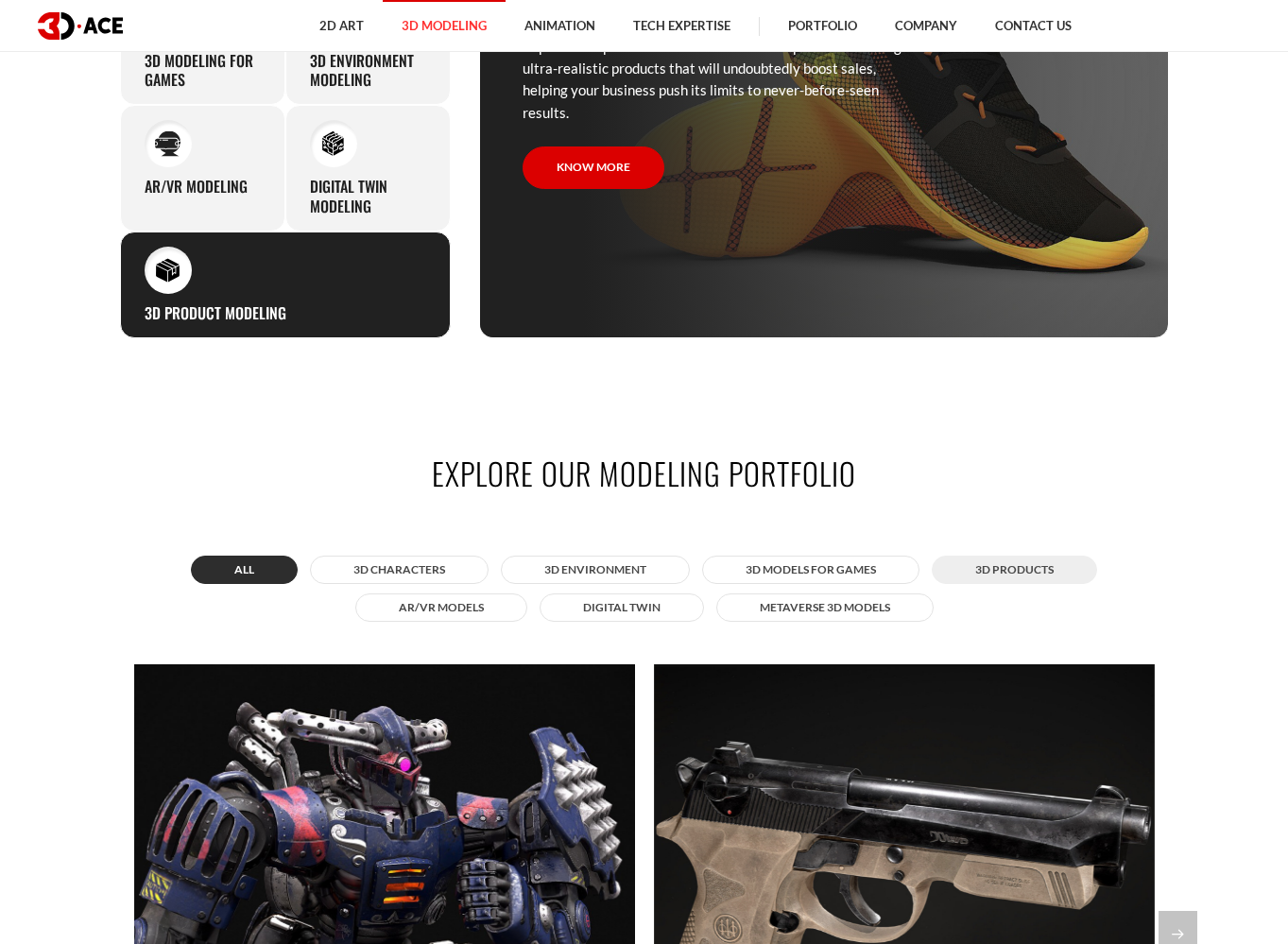  Describe the element at coordinates (399, 570) in the screenshot. I see `button: 3D Characters` at that location.